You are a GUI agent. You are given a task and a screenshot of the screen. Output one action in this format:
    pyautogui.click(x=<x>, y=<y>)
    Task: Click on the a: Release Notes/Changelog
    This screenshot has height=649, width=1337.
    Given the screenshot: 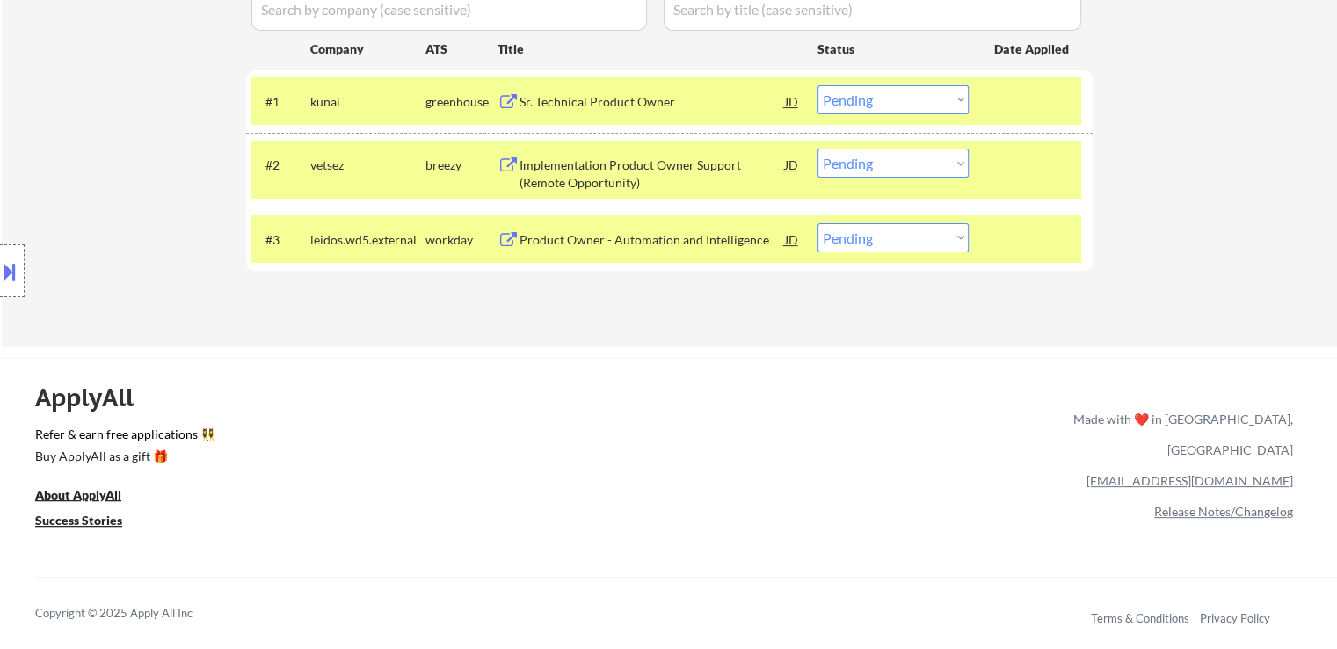 What is the action you would take?
    pyautogui.click(x=1224, y=511)
    